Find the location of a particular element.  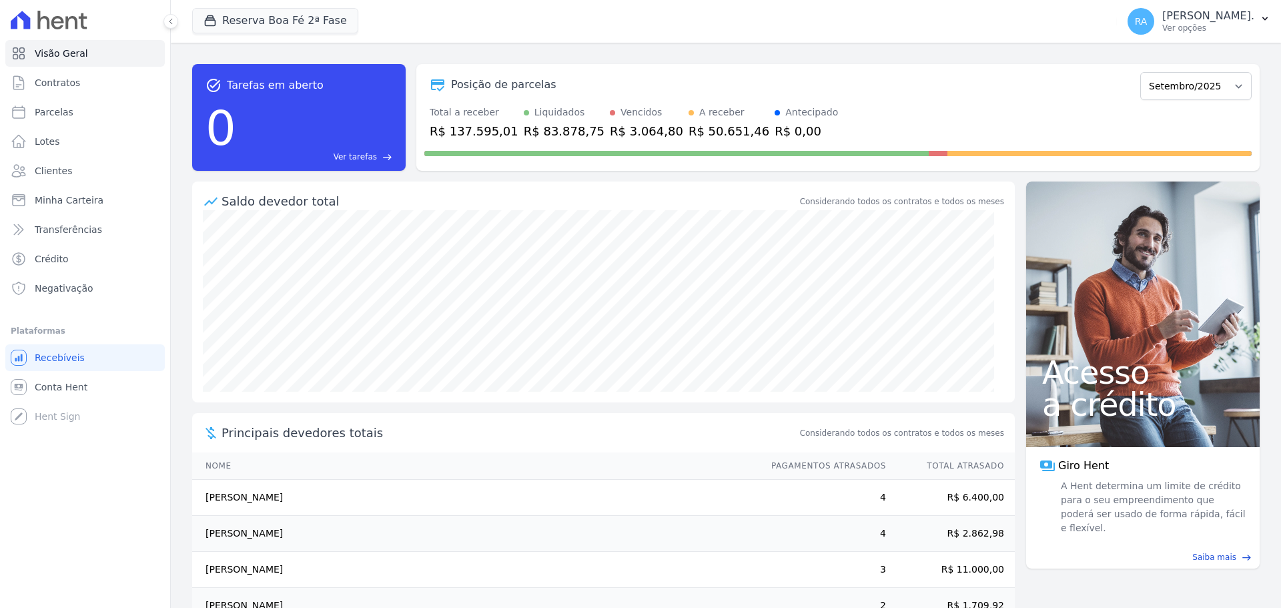

a: Ver tarefas east is located at coordinates (317, 157).